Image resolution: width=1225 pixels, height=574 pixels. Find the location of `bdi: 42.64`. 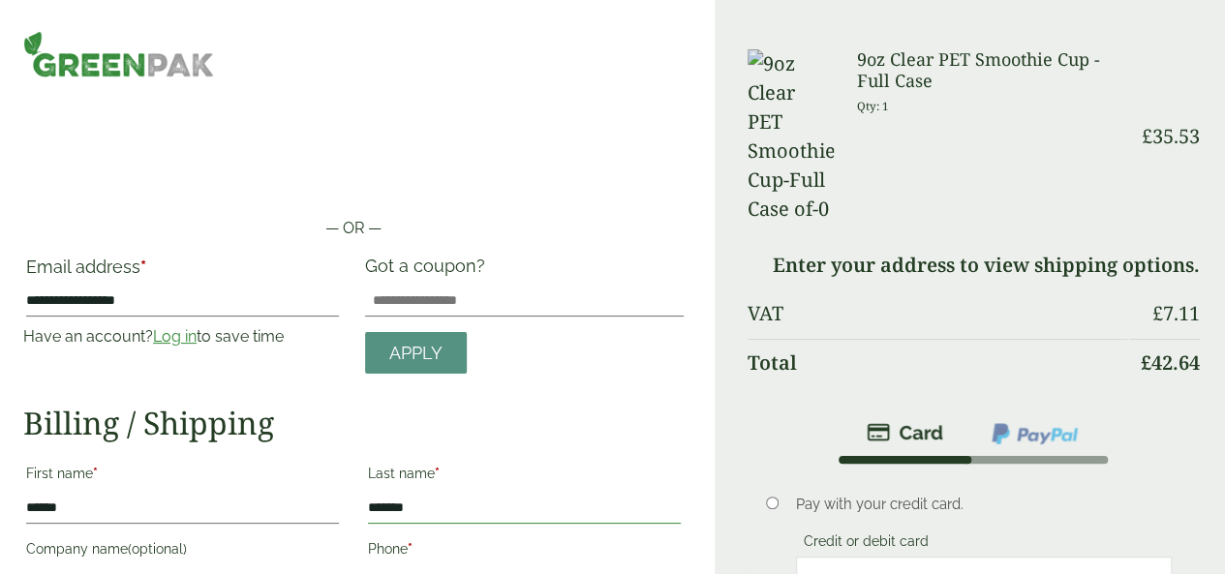

bdi: 42.64 is located at coordinates (1170, 362).